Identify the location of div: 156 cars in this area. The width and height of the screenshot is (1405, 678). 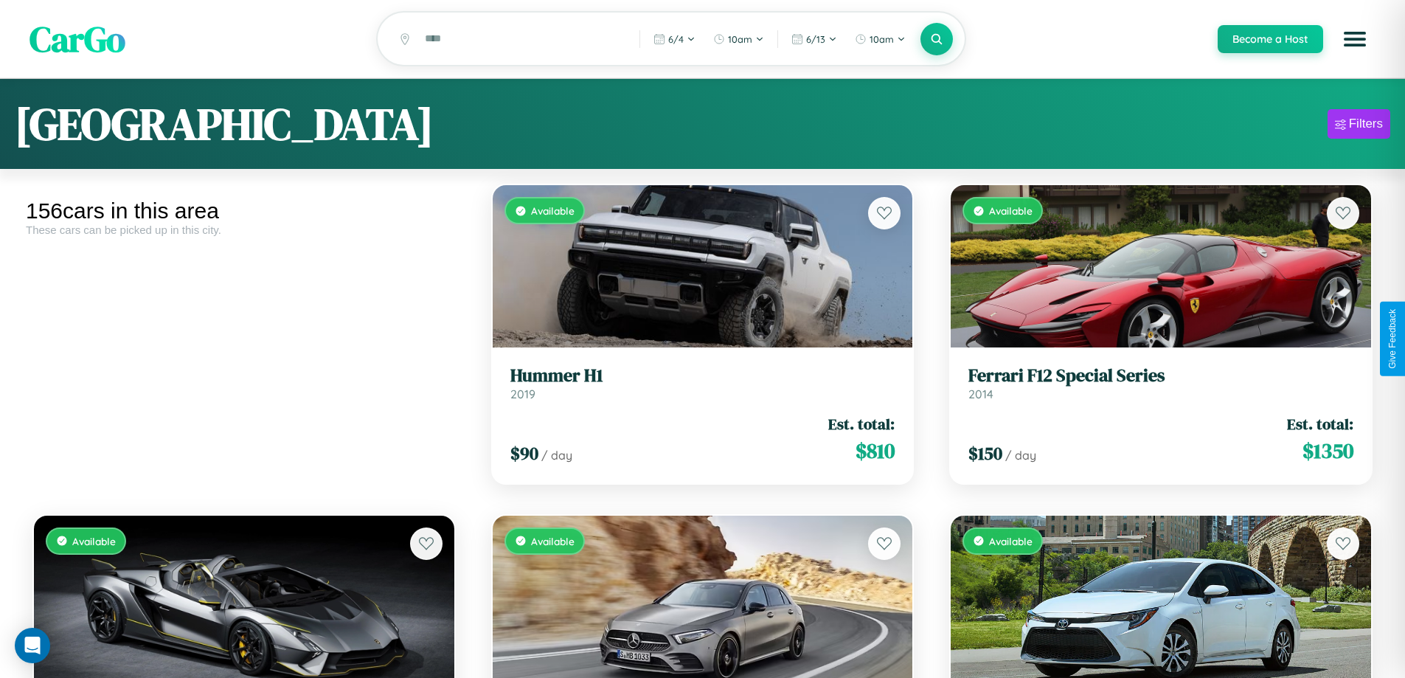
(244, 211).